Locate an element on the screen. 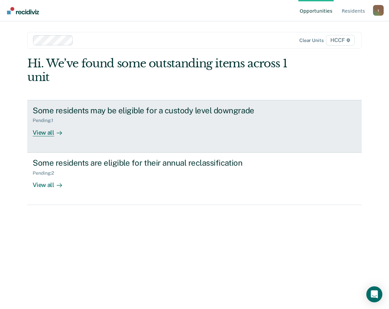 Image resolution: width=389 pixels, height=309 pixels. div: Open Intercom Messenger is located at coordinates (374, 294).